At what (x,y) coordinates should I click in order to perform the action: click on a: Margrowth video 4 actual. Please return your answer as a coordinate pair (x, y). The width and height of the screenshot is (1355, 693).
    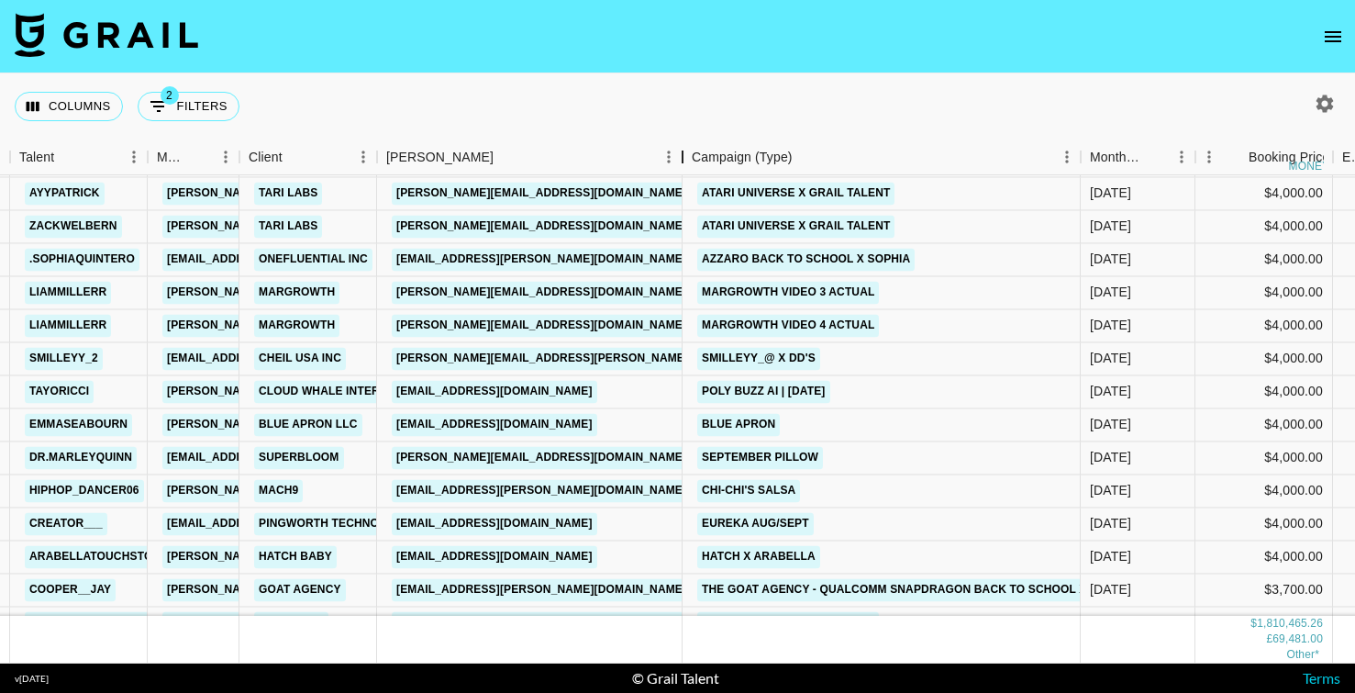
    Looking at the image, I should click on (788, 325).